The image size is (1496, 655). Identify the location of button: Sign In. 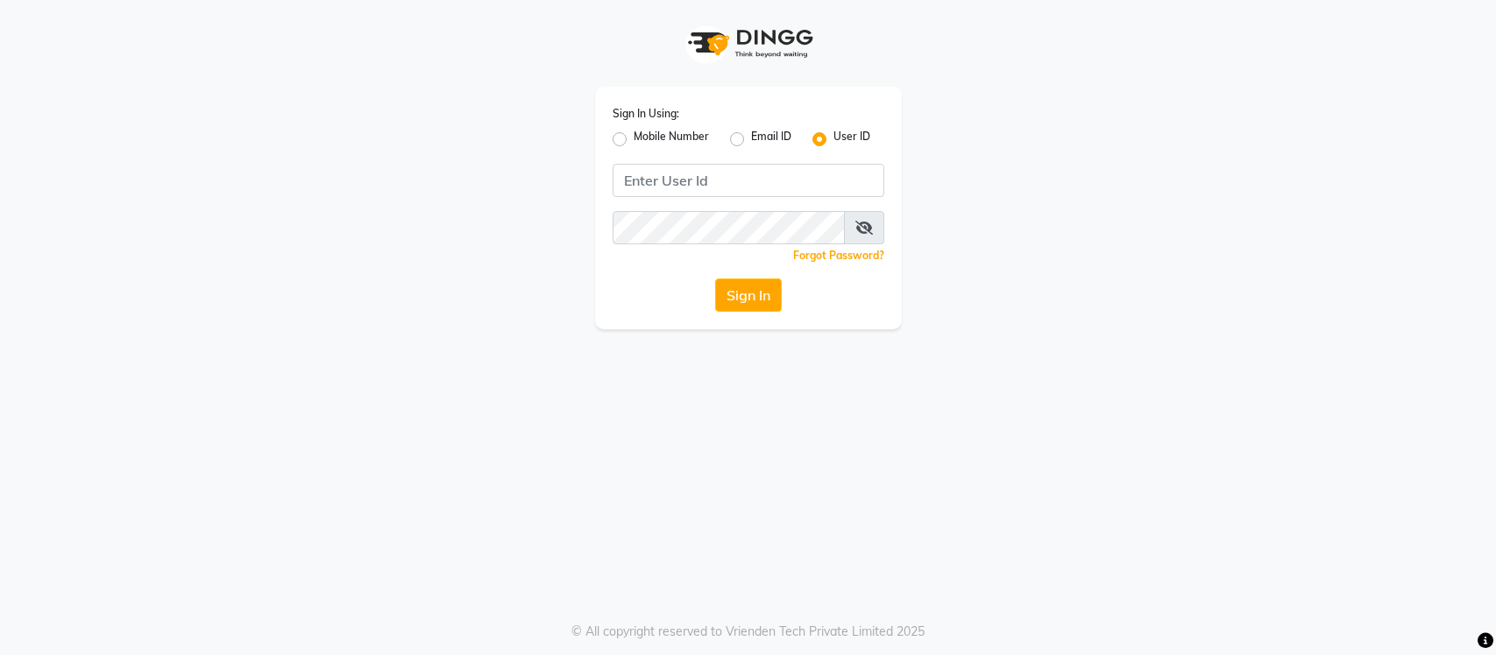
(748, 295).